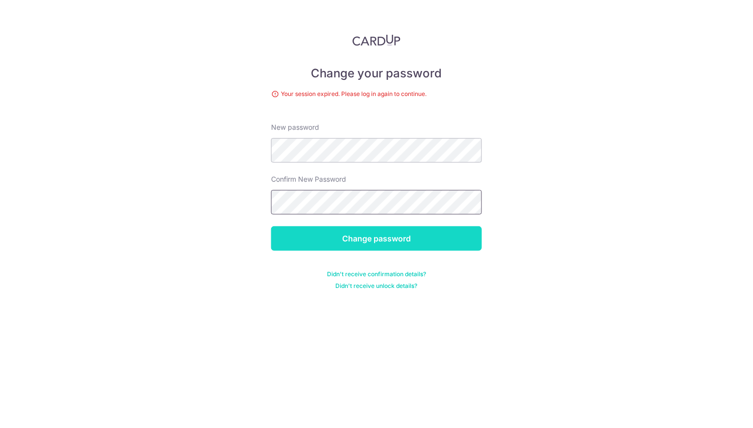 The height and width of the screenshot is (428, 753). Describe the element at coordinates (377, 94) in the screenshot. I see `span: Your session expired. Please log in again to continue.` at that location.